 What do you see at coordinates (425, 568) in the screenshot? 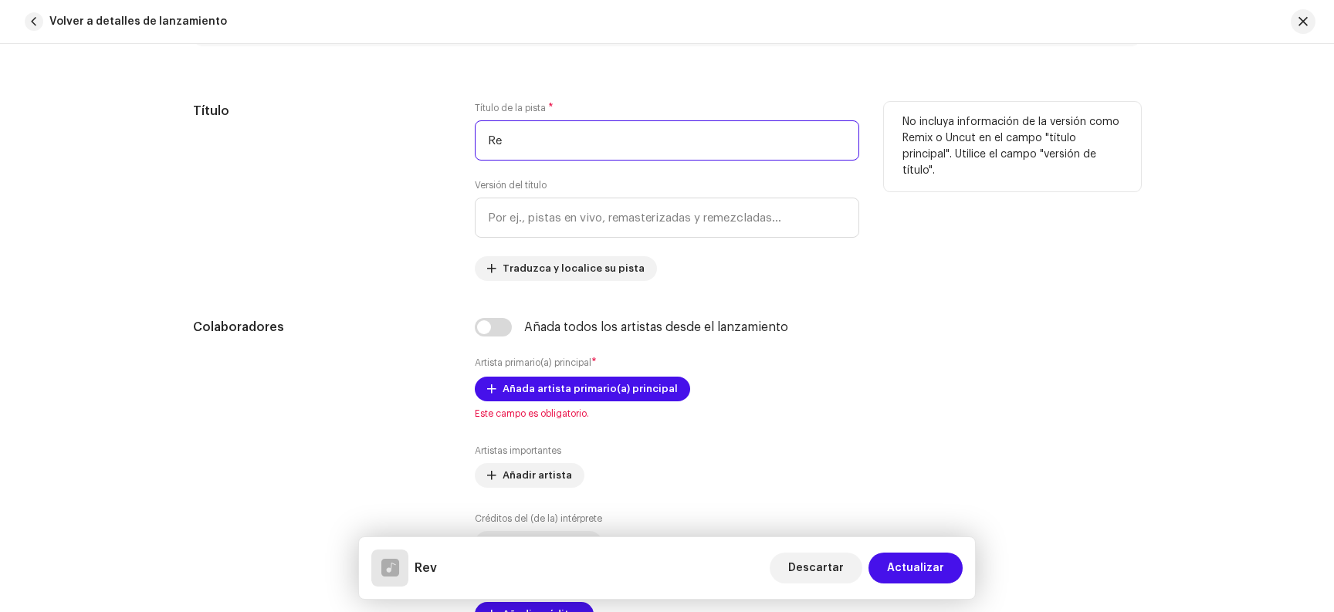
I see `h5: Rev` at bounding box center [425, 568].